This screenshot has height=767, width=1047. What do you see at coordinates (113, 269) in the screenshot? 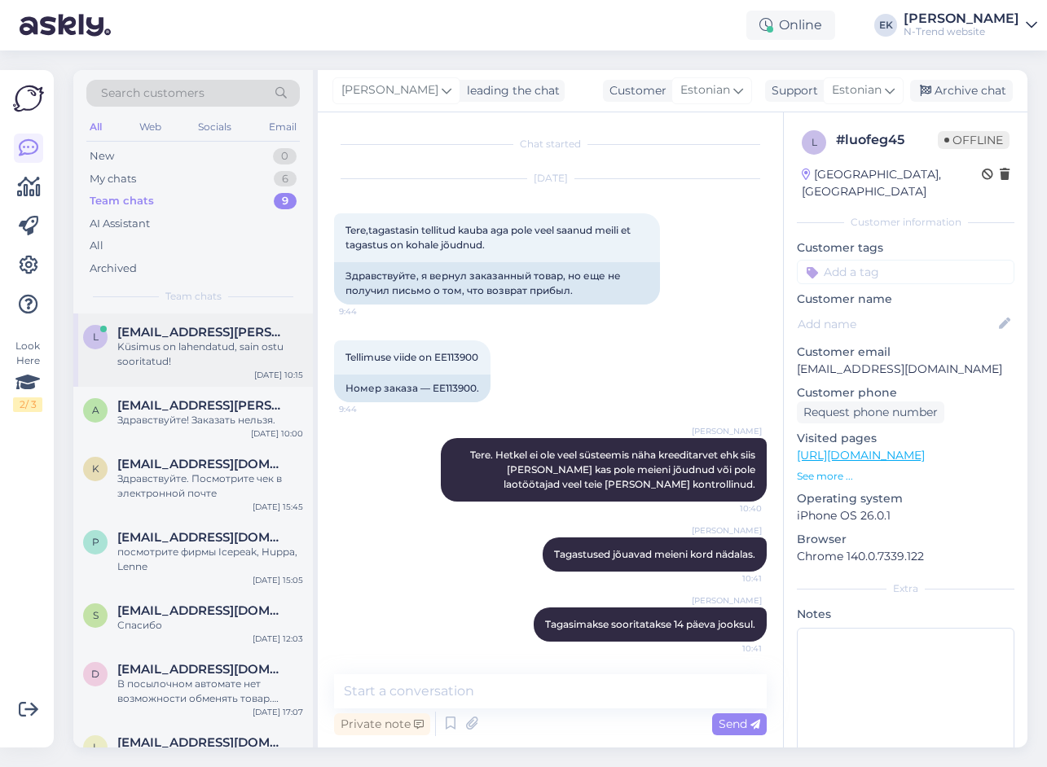
I see `div: Archived` at bounding box center [113, 269].